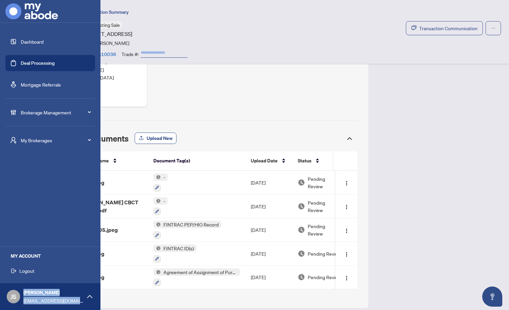 The image size is (509, 310). Describe the element at coordinates (41, 84) in the screenshot. I see `a: Mortgage Referrals` at that location.